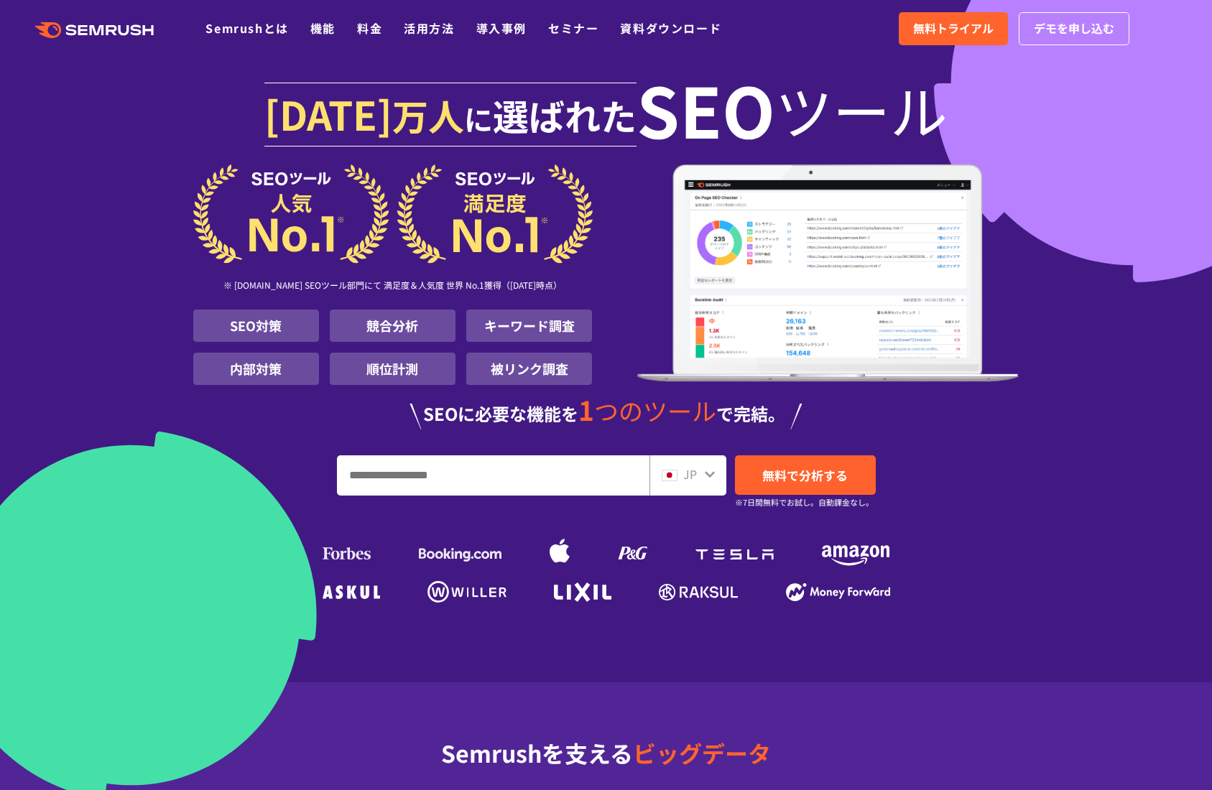  I want to click on a: 無料トライアル, so click(954, 29).